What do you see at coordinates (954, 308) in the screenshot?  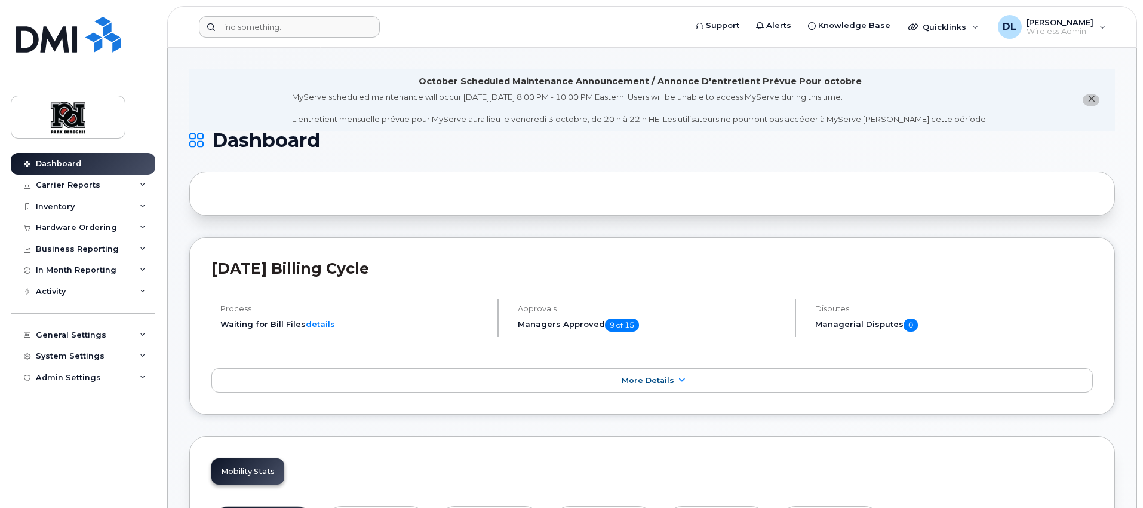 I see `h4: Disputes` at bounding box center [954, 308].